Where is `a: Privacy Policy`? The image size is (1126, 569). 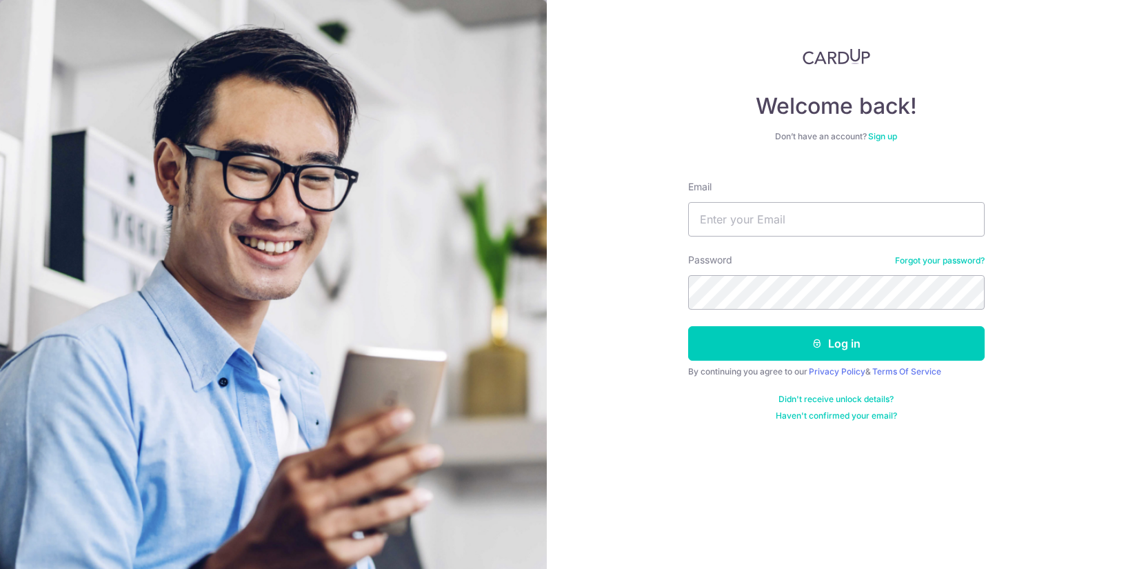
a: Privacy Policy is located at coordinates (837, 371).